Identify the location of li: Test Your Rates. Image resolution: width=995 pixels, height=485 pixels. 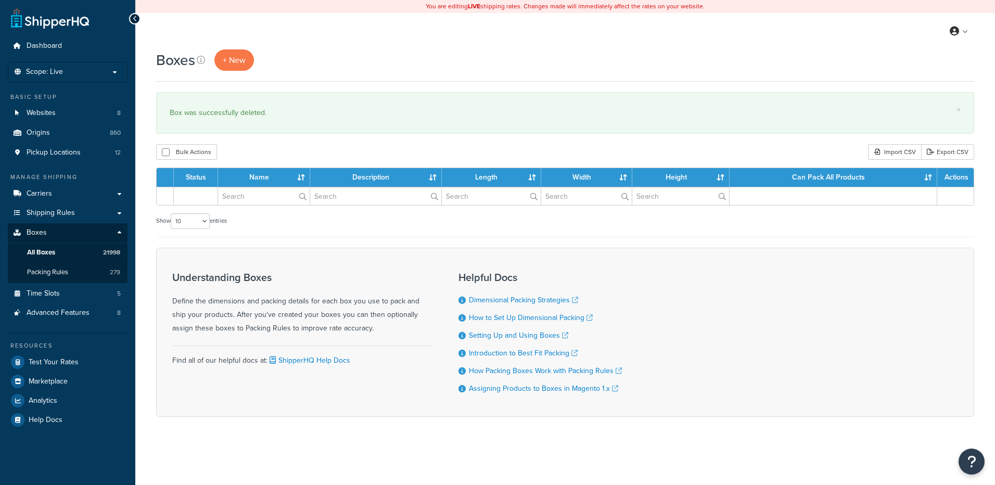
(68, 362).